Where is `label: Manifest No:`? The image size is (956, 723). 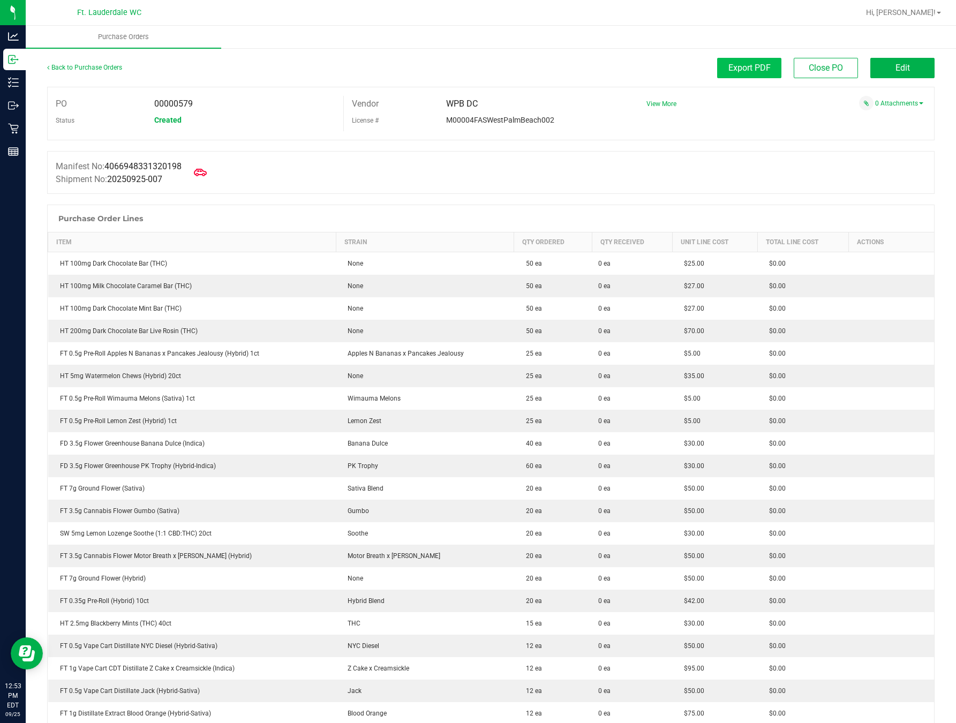
label: Manifest No: is located at coordinates (118, 167).